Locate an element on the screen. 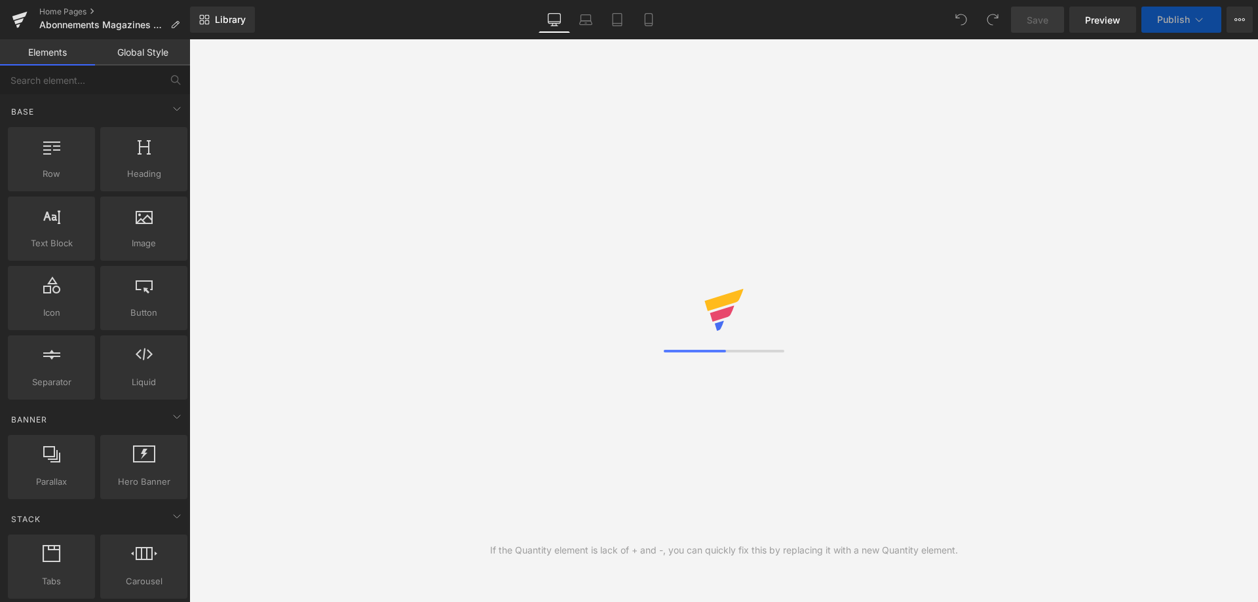 The height and width of the screenshot is (602, 1258). a: Laptop is located at coordinates (586, 20).